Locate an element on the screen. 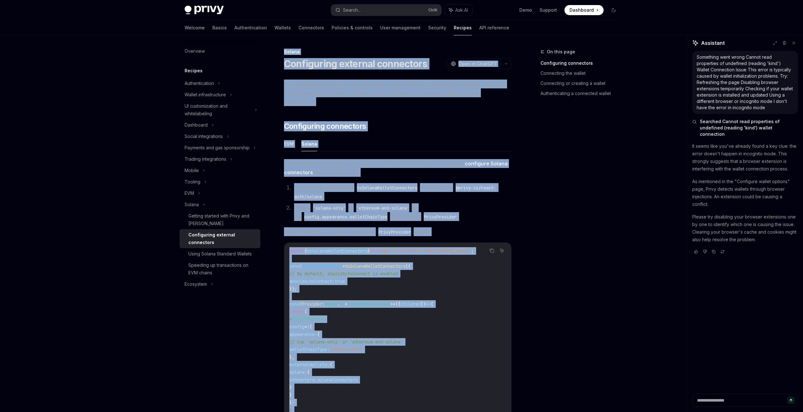 The image size is (803, 412). span: PropsWithChildren is located at coordinates (369, 304).